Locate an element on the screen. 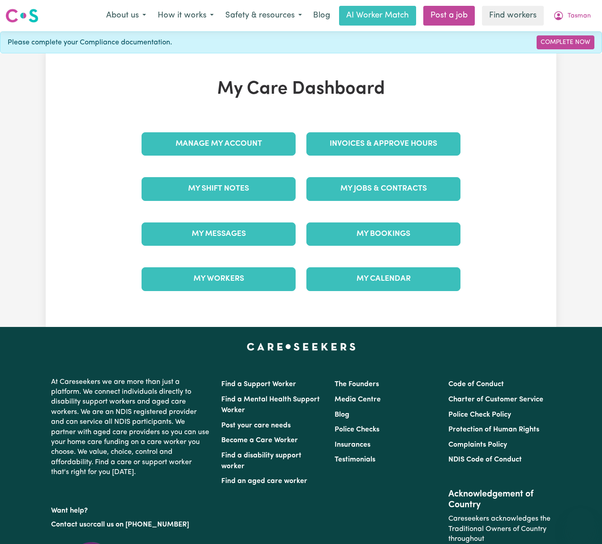 Image resolution: width=602 pixels, height=544 pixels. a: Find a disability support worker is located at coordinates (261, 461).